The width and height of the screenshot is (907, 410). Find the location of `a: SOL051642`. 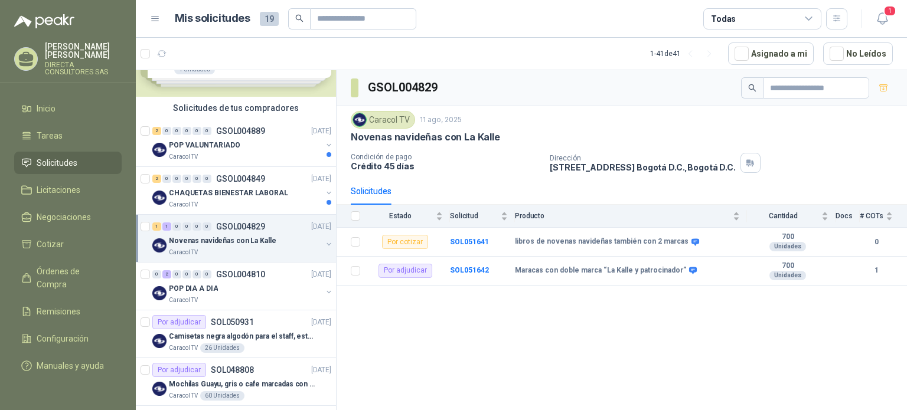

a: SOL051642 is located at coordinates (469, 270).